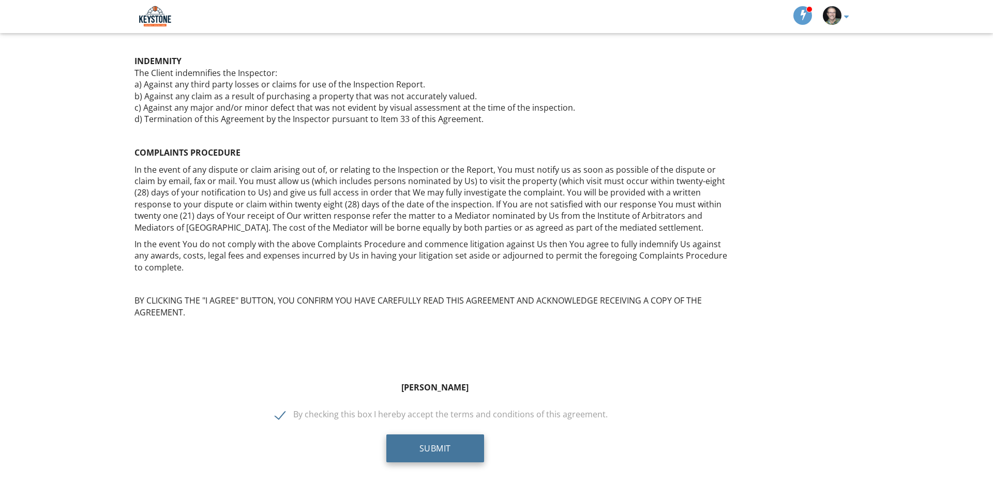  Describe the element at coordinates (435, 449) in the screenshot. I see `button: Submit` at that location.